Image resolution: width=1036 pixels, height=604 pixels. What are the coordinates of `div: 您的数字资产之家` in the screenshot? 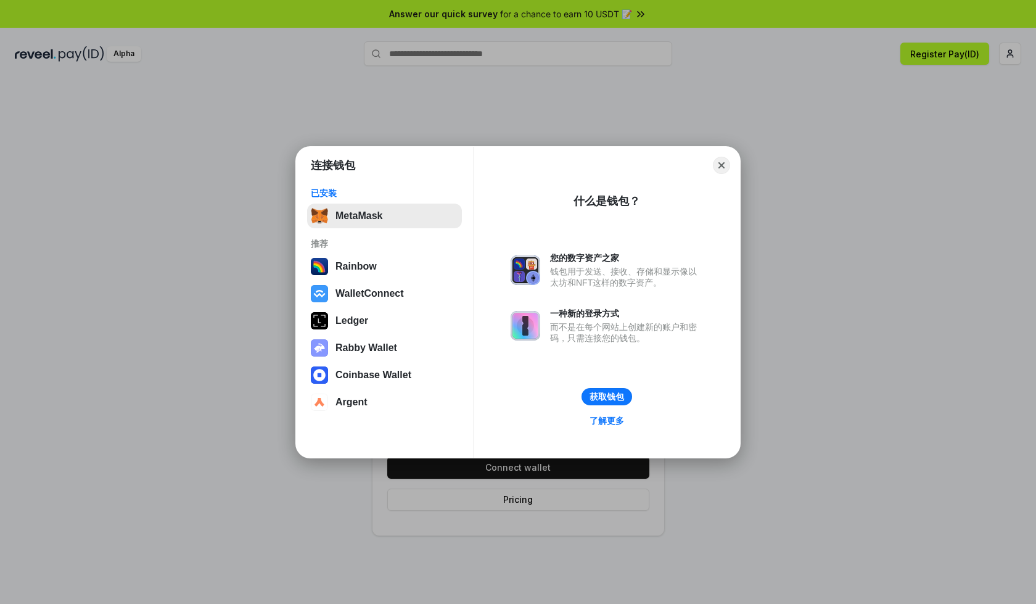 It's located at (627, 258).